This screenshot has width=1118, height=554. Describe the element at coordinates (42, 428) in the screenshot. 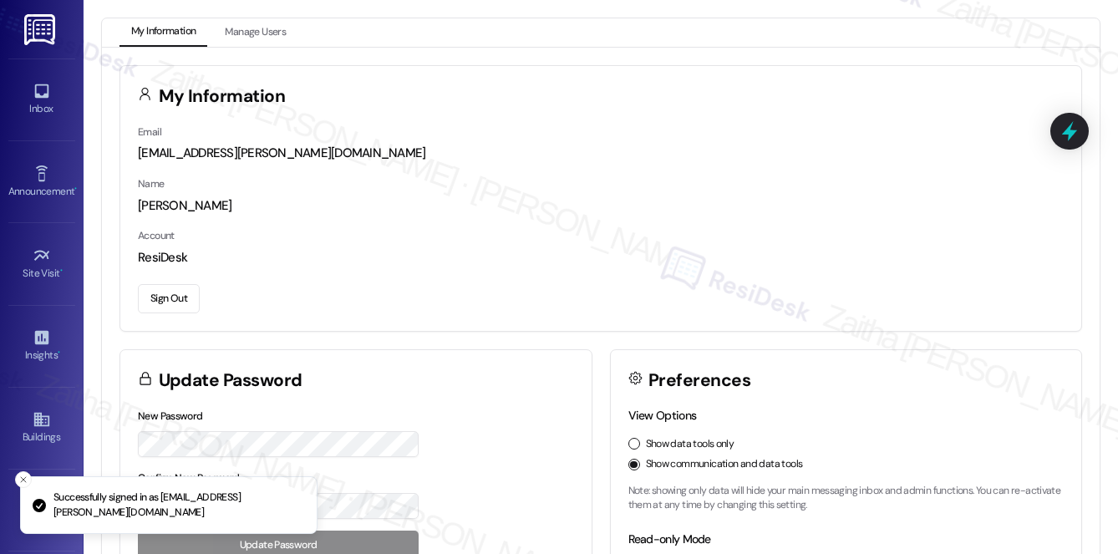

I see `a: Buildings` at that location.